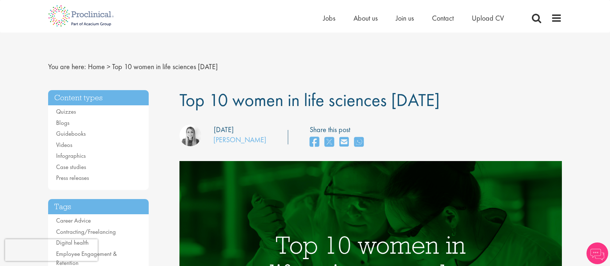 The image size is (610, 266). I want to click on a: Upload CV, so click(488, 18).